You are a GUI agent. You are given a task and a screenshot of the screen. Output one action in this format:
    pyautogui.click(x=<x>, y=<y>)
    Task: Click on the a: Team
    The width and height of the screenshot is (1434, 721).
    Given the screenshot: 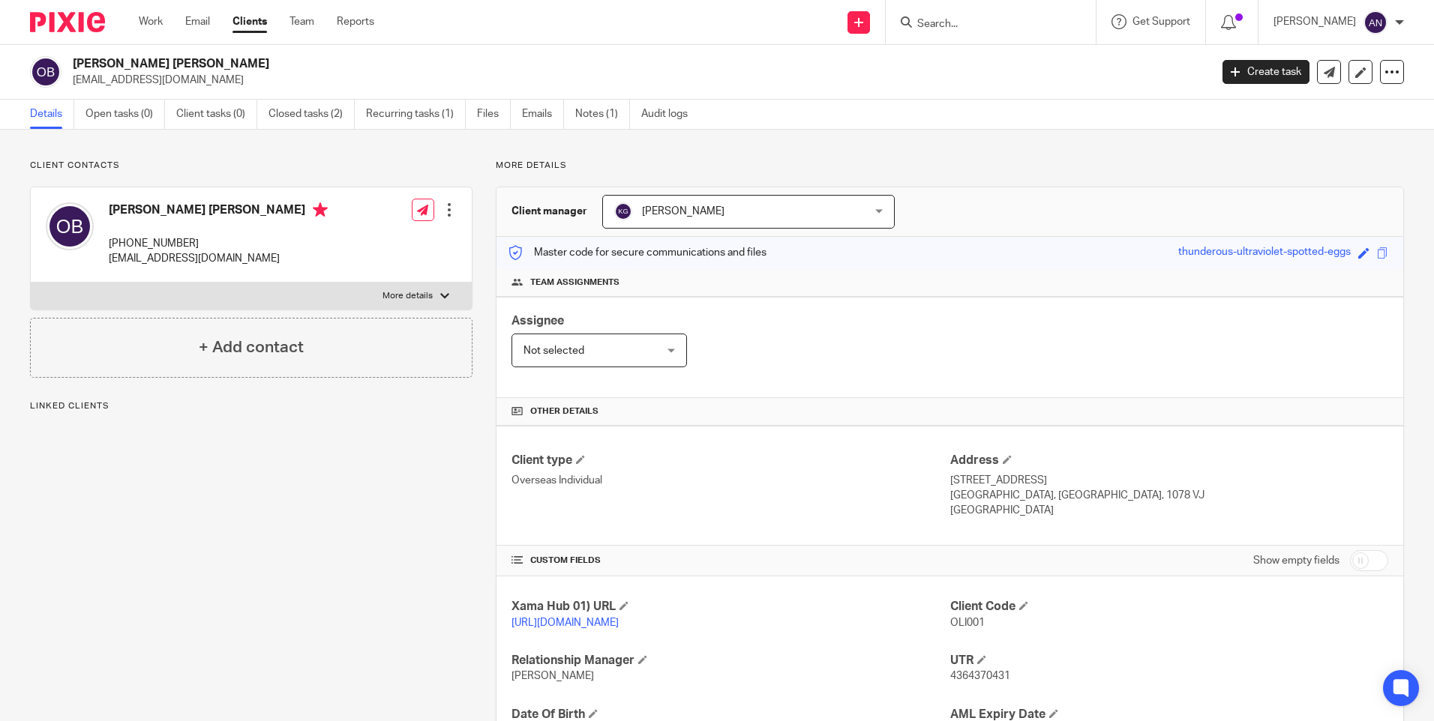 What is the action you would take?
    pyautogui.click(x=301, y=22)
    